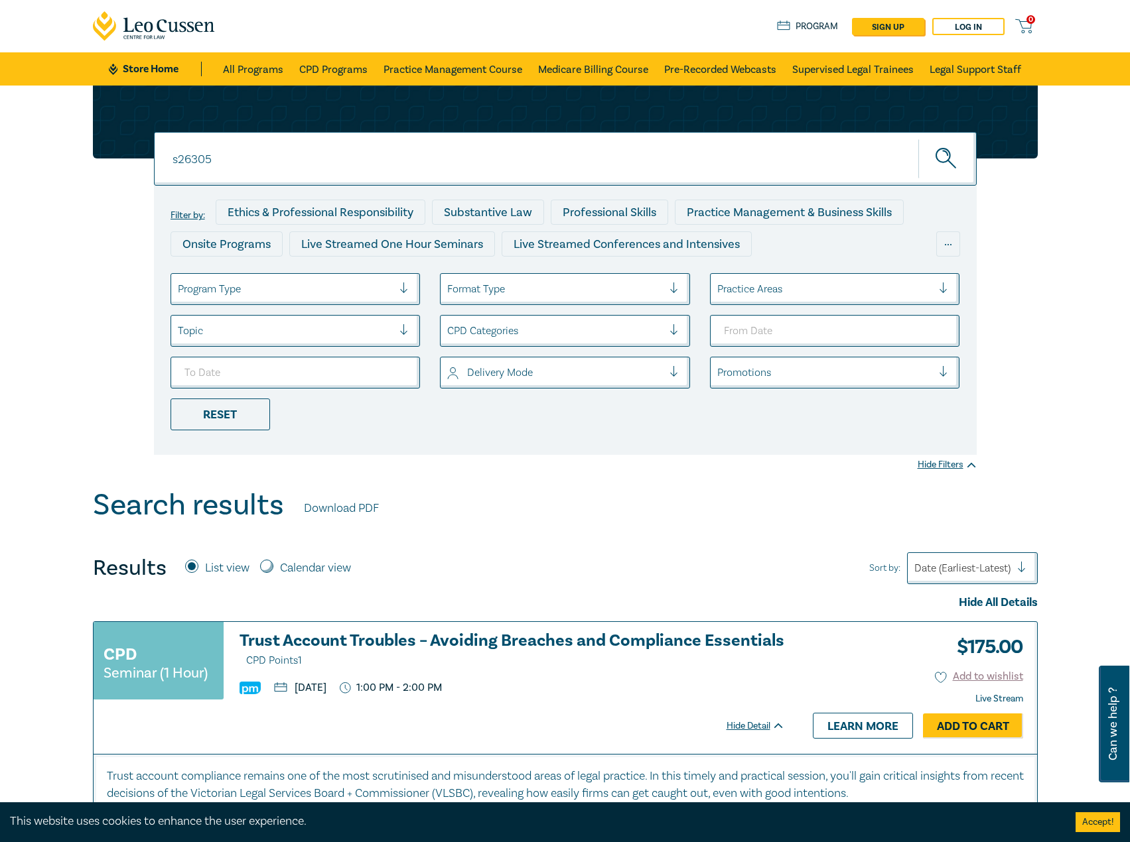  What do you see at coordinates (887, 27) in the screenshot?
I see `a: sign up` at bounding box center [887, 27].